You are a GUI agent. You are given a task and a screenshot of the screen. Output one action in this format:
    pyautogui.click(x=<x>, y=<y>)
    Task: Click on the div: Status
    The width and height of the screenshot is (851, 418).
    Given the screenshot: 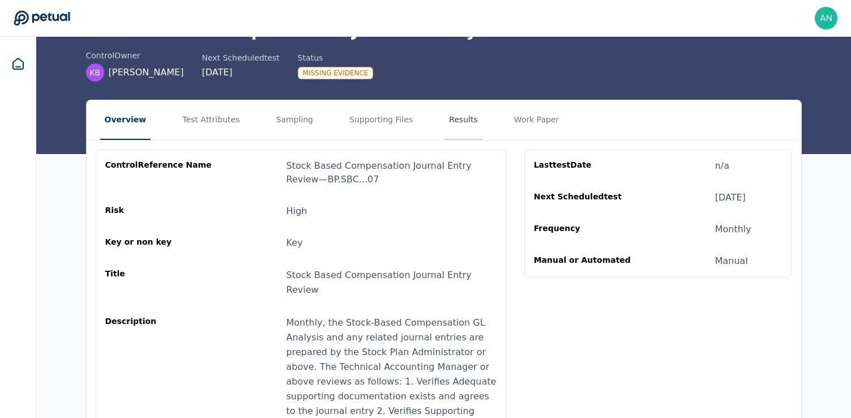 What is the action you would take?
    pyautogui.click(x=336, y=58)
    